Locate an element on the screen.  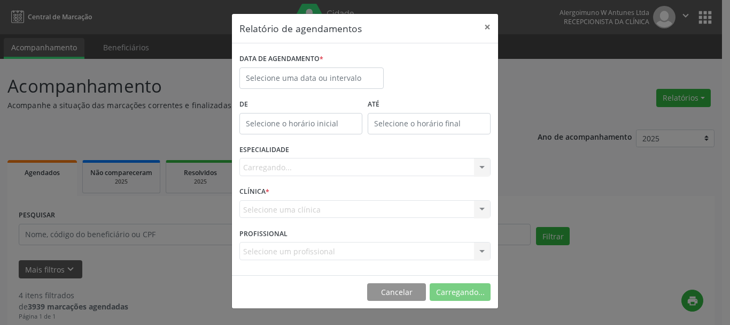
label: DATA DE AGENDAMENTO is located at coordinates (281, 59).